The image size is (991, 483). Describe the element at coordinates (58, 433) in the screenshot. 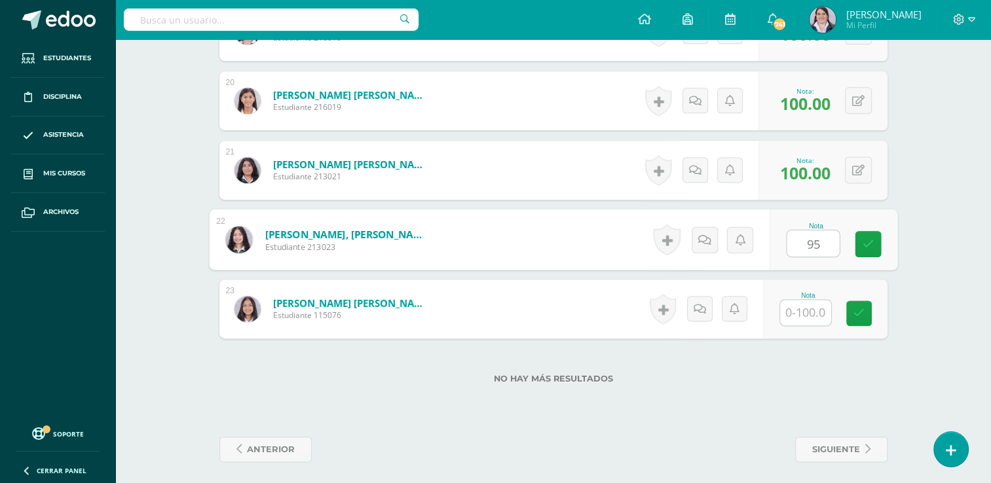

I see `a: Soporte` at that location.